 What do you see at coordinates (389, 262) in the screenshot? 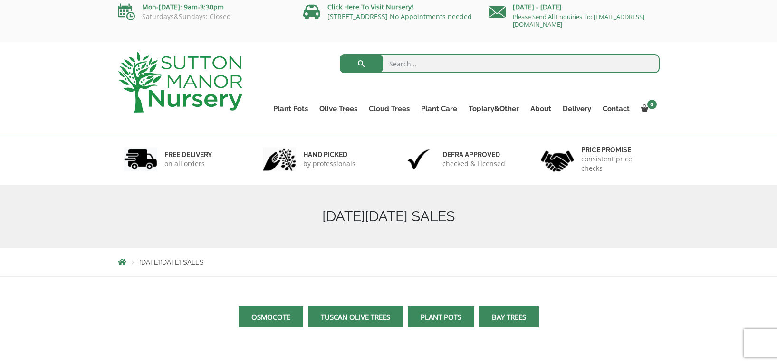
I see `nav: Breadcrumbs` at bounding box center [389, 262].